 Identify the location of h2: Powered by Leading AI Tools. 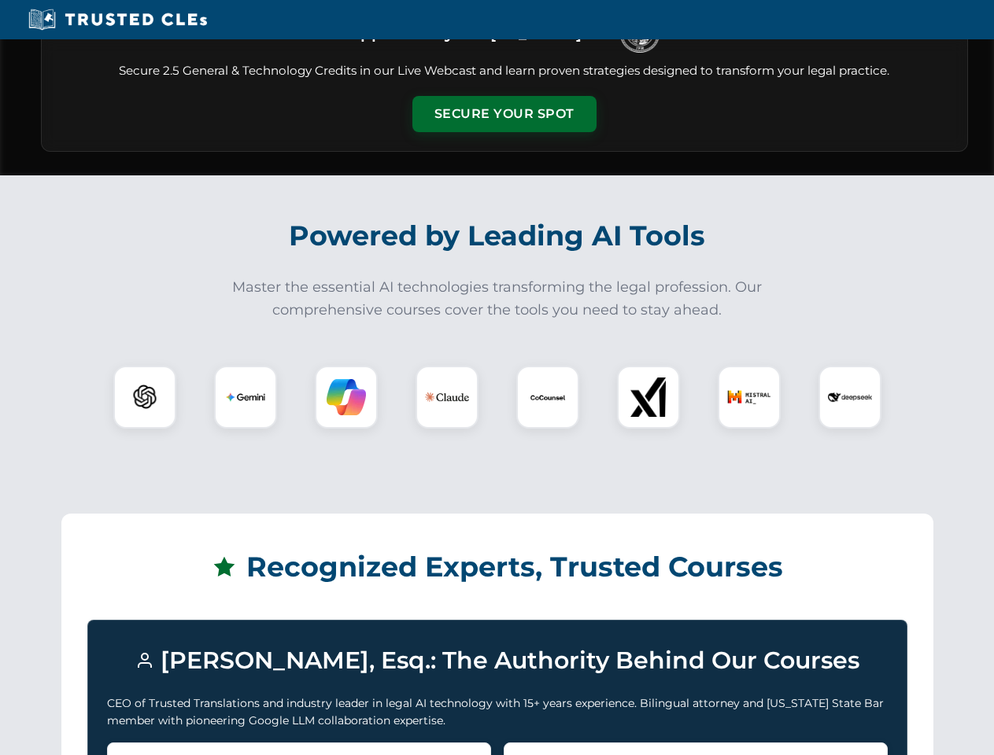
(497, 236).